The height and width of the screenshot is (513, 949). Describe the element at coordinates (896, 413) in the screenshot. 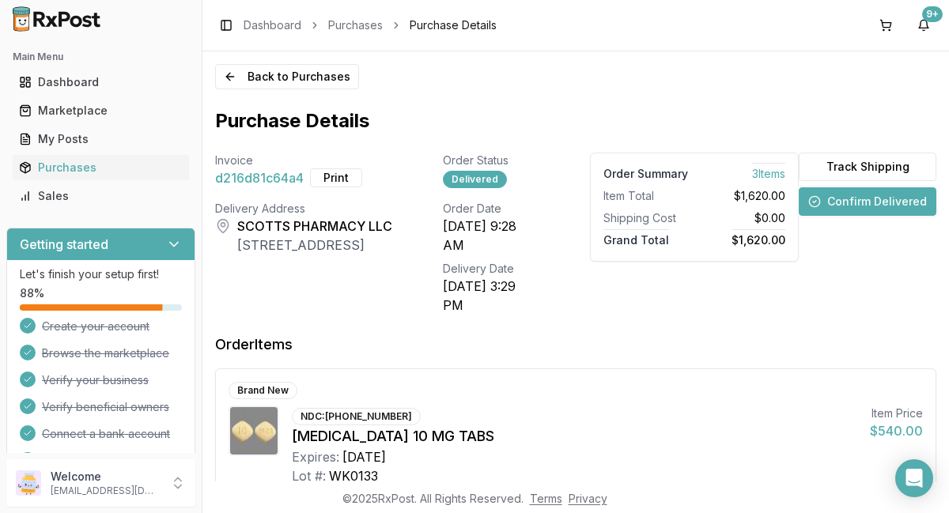

I see `div: Item Price` at that location.